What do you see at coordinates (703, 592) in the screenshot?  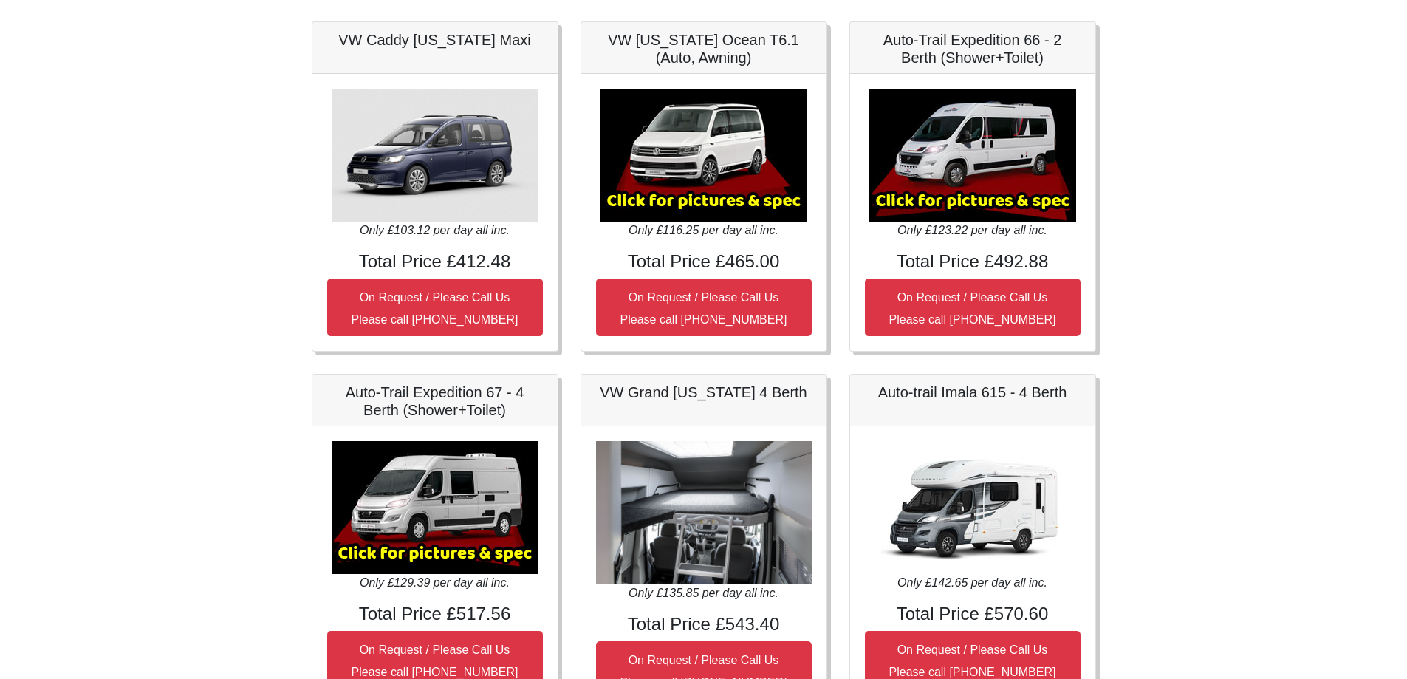 I see `i: Only £135.85 per day all inc.` at bounding box center [703, 592].